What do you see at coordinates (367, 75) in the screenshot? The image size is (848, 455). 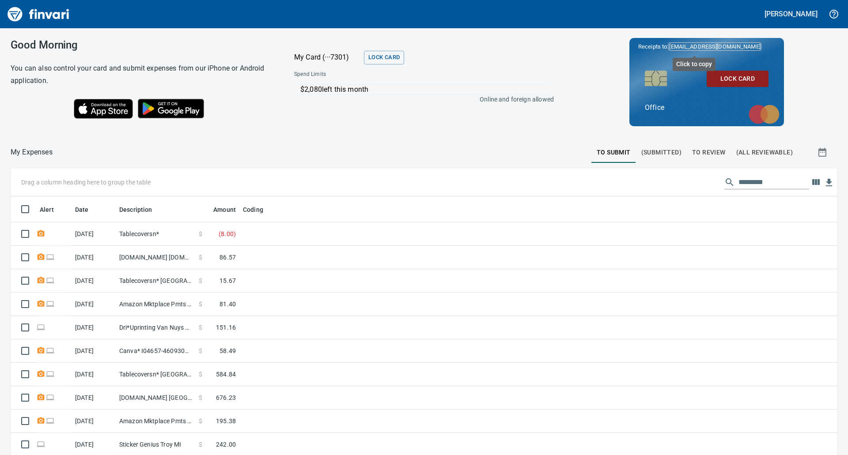 I see `span: Spend Limits` at bounding box center [367, 75].